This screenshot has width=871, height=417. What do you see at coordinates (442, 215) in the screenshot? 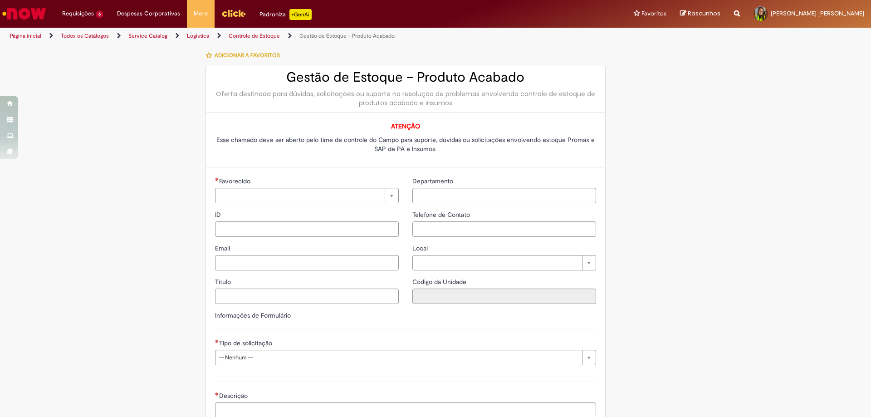
I see `span: Telefone de Contato` at bounding box center [442, 215].